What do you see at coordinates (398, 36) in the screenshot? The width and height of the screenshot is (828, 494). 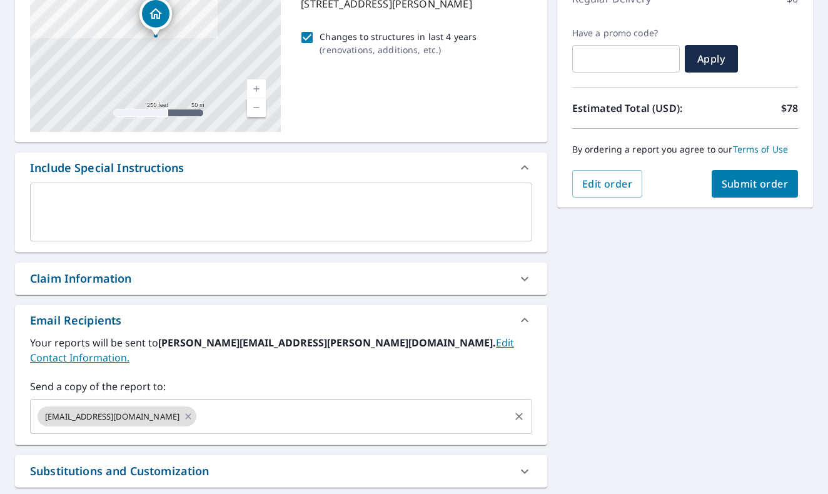 I see `p: Changes to structures in last 4 years` at bounding box center [398, 36].